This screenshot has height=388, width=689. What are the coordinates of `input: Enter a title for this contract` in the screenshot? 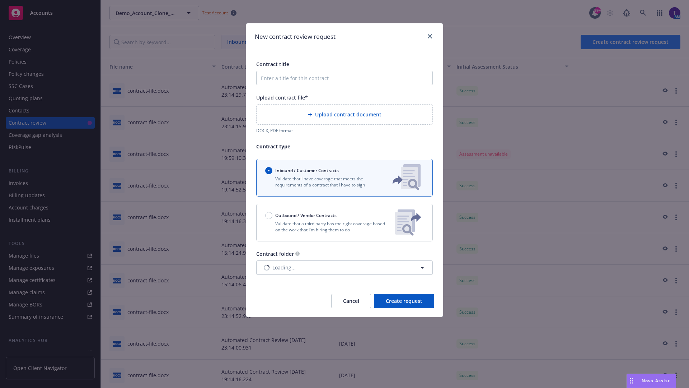 It's located at (344, 78).